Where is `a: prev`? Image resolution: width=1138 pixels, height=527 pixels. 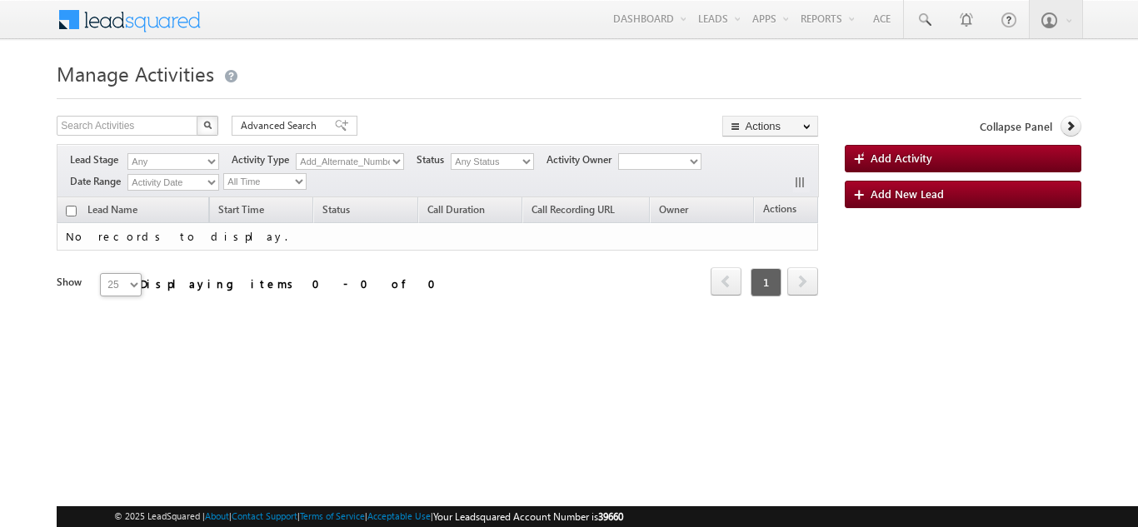 a: prev is located at coordinates (726, 282).